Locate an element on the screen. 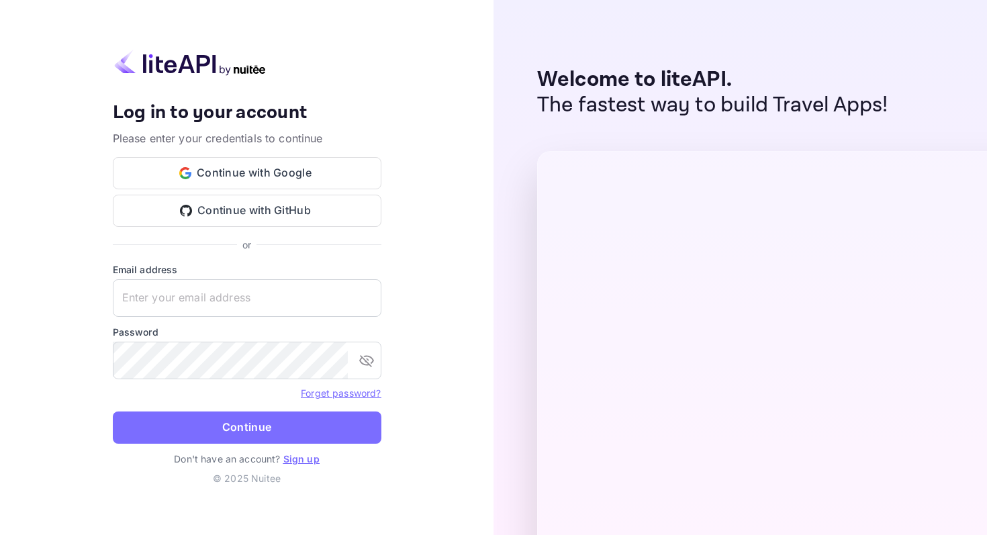 This screenshot has height=535, width=987. label: Email address is located at coordinates (247, 269).